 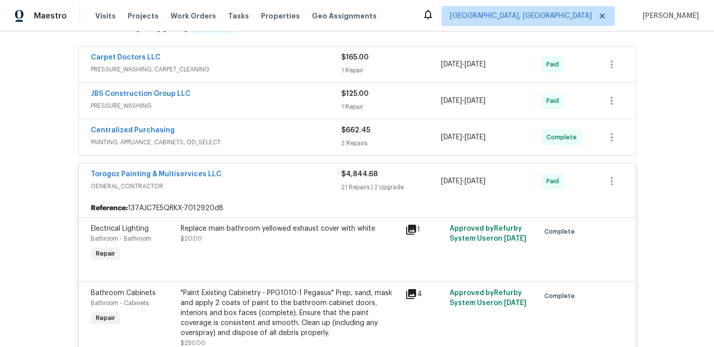 What do you see at coordinates (391, 143) in the screenshot?
I see `div: 2 Repairs` at bounding box center [391, 143].